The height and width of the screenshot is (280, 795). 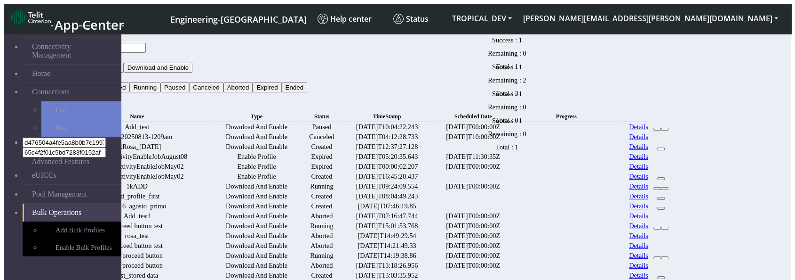 I want to click on button: TROPICAL_DEV, so click(x=482, y=18).